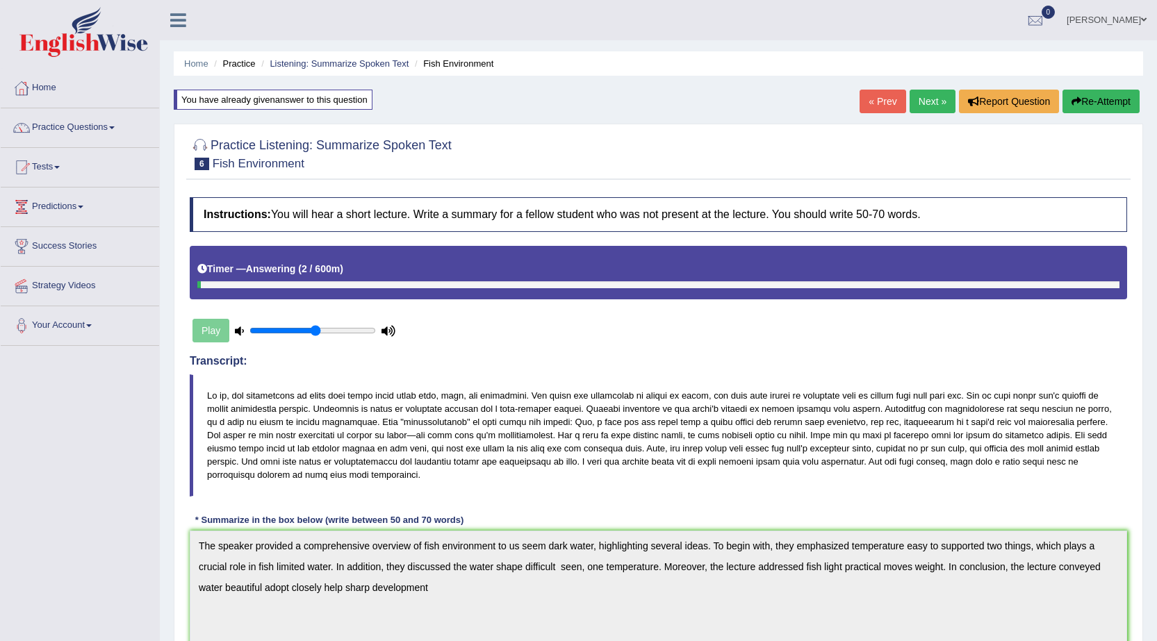 This screenshot has width=1157, height=641. I want to click on span: 0, so click(1049, 12).